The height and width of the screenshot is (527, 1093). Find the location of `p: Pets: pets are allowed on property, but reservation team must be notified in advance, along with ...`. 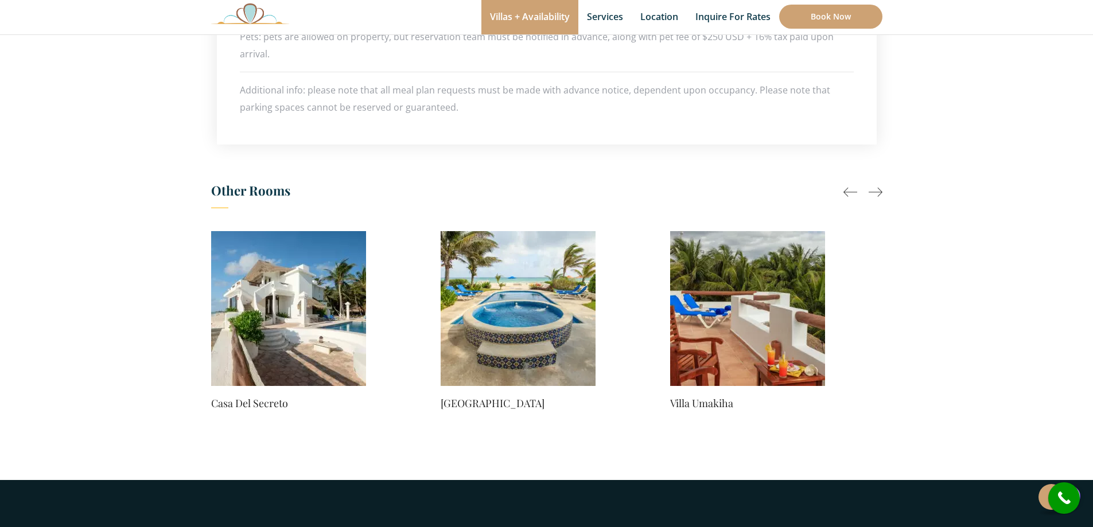

p: Pets: pets are allowed on property, but reservation team must be notified in advance, along with ... is located at coordinates (547, 45).